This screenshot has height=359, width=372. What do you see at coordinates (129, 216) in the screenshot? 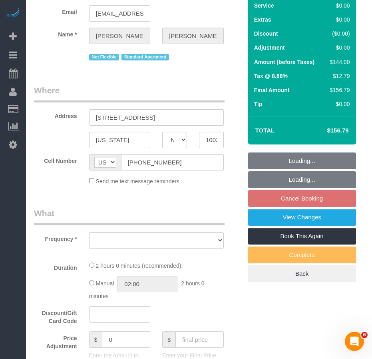
I see `legend: What` at bounding box center [129, 216].